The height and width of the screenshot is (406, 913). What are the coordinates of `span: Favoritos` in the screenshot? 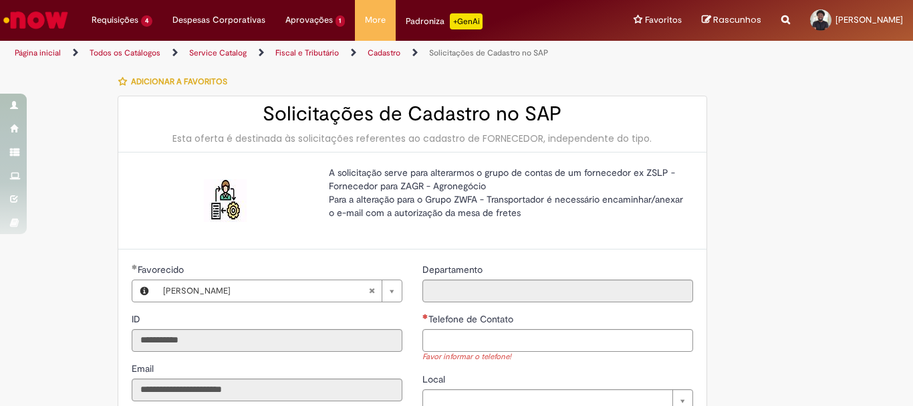 It's located at (663, 20).